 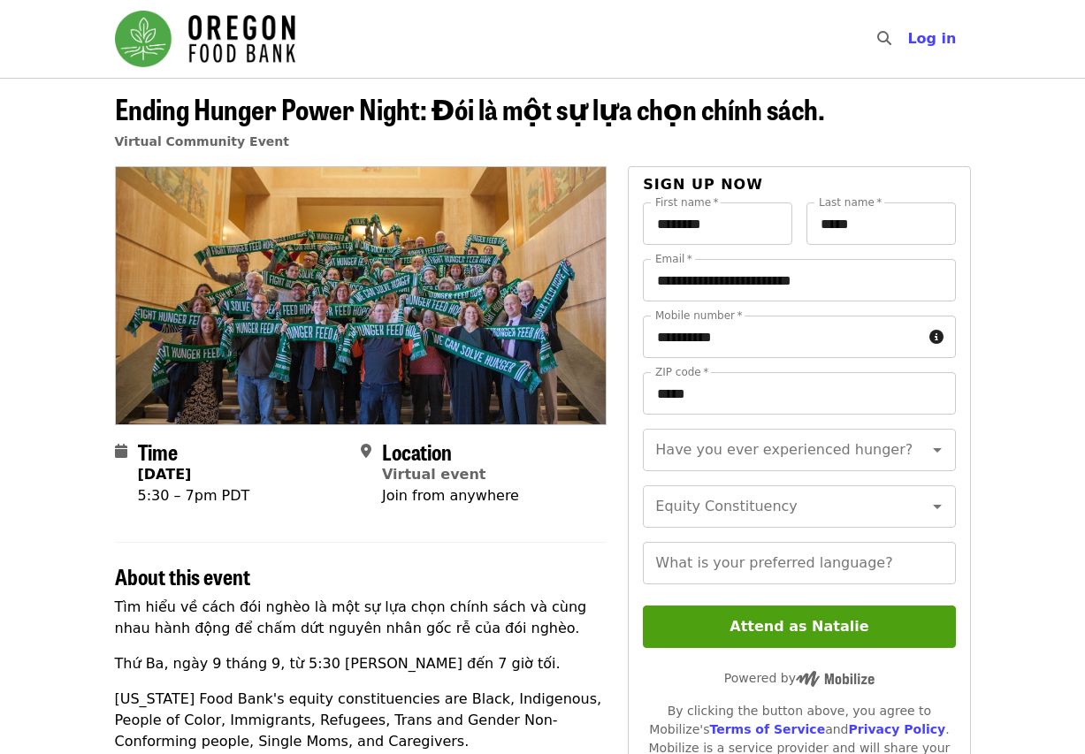 What do you see at coordinates (880, 224) in the screenshot?
I see `input: Last name` at bounding box center [880, 224].